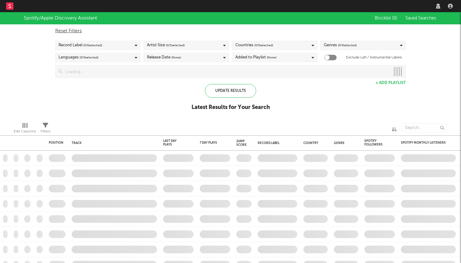 The width and height of the screenshot is (461, 263). Describe the element at coordinates (340, 45) in the screenshot. I see `div: Genres` at that location.